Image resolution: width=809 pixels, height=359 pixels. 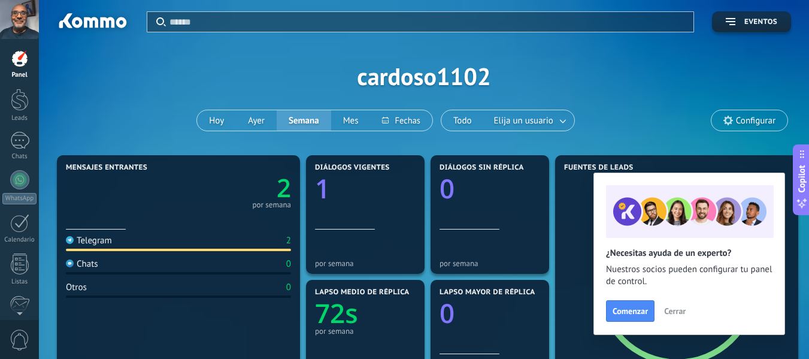 What do you see at coordinates (362, 292) in the screenshot?
I see `span: Lapso medio de réplica` at bounding box center [362, 292].